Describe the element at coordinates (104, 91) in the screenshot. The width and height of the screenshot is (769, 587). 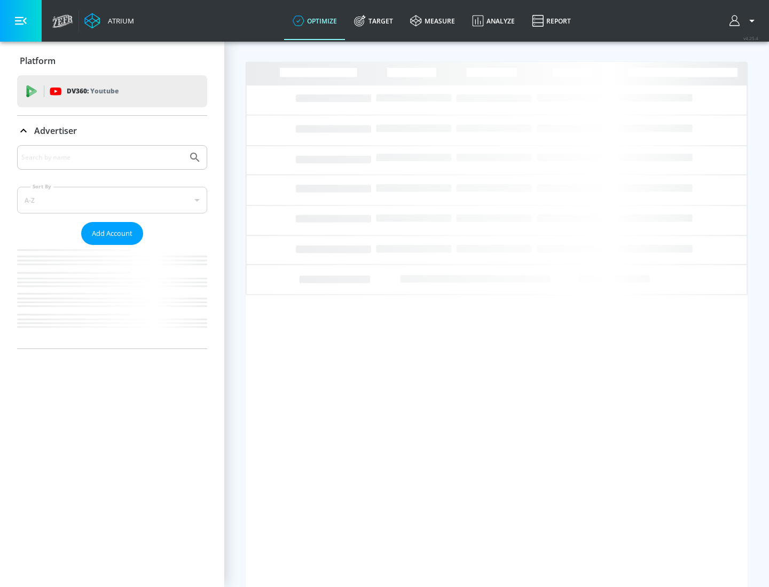
I see `p: Youtube` at that location.